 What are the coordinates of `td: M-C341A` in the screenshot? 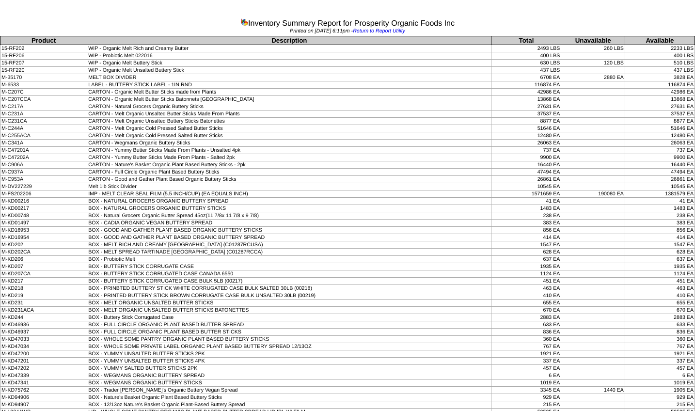 It's located at (44, 143).